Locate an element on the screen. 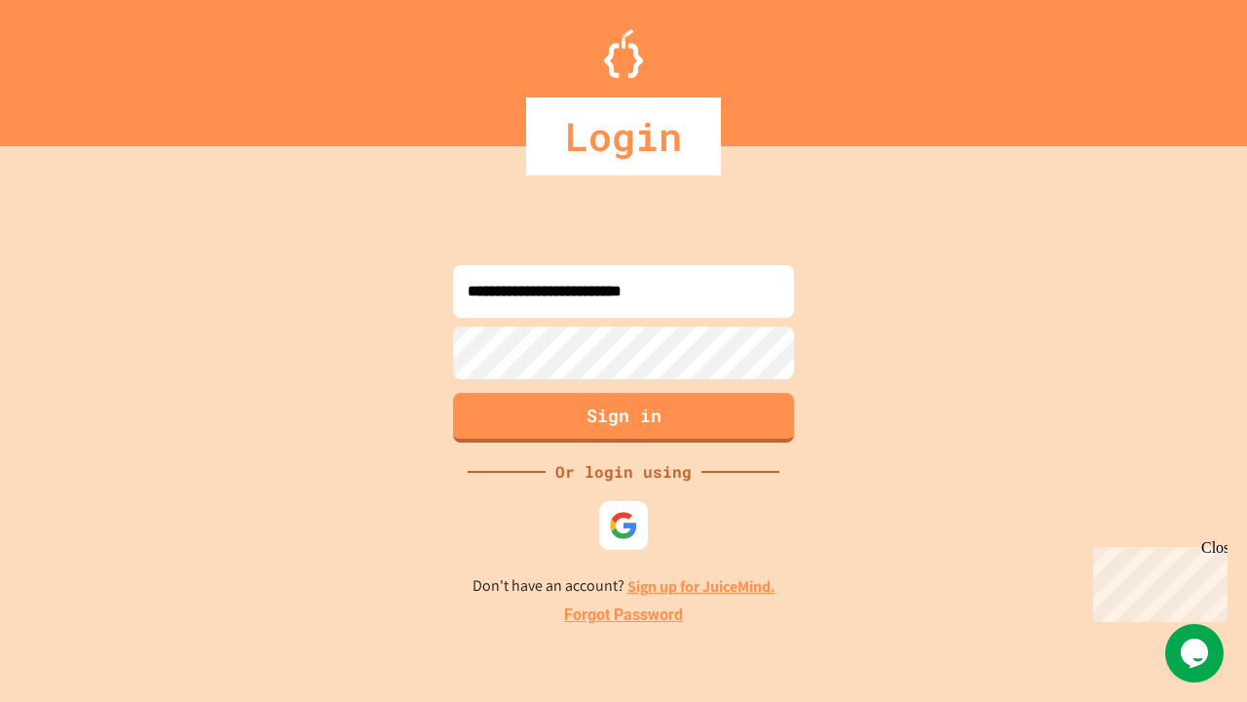 This screenshot has height=702, width=1247. div: Chat with us now!Close is located at coordinates (71, 65).